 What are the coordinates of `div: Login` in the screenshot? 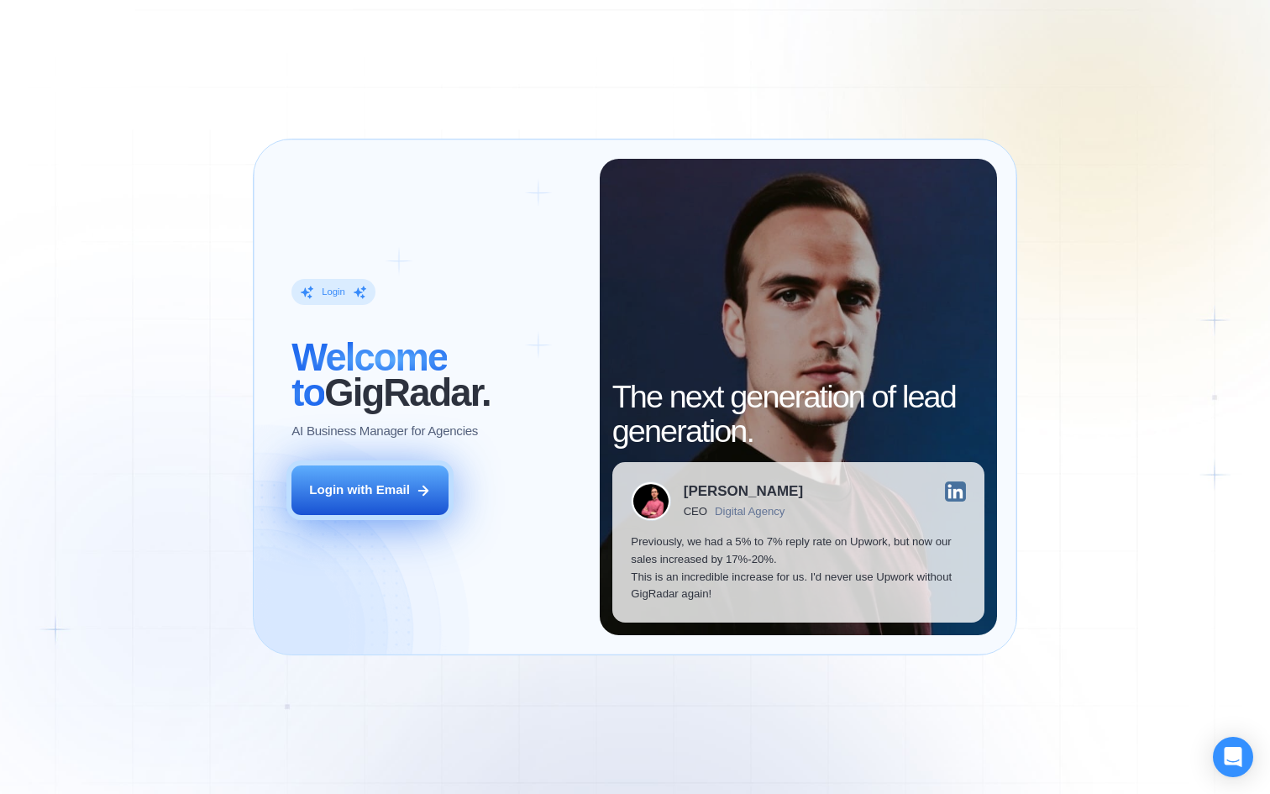 It's located at (333, 291).